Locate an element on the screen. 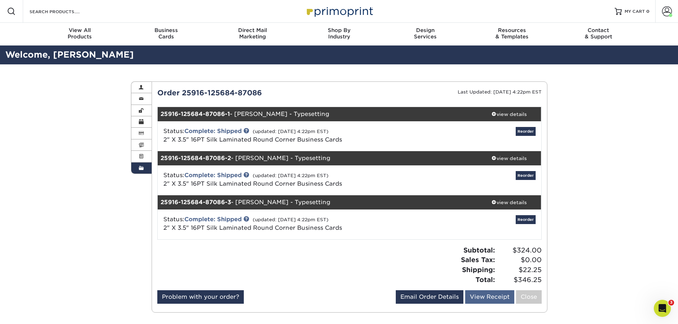  span: Shop By is located at coordinates (339, 30).